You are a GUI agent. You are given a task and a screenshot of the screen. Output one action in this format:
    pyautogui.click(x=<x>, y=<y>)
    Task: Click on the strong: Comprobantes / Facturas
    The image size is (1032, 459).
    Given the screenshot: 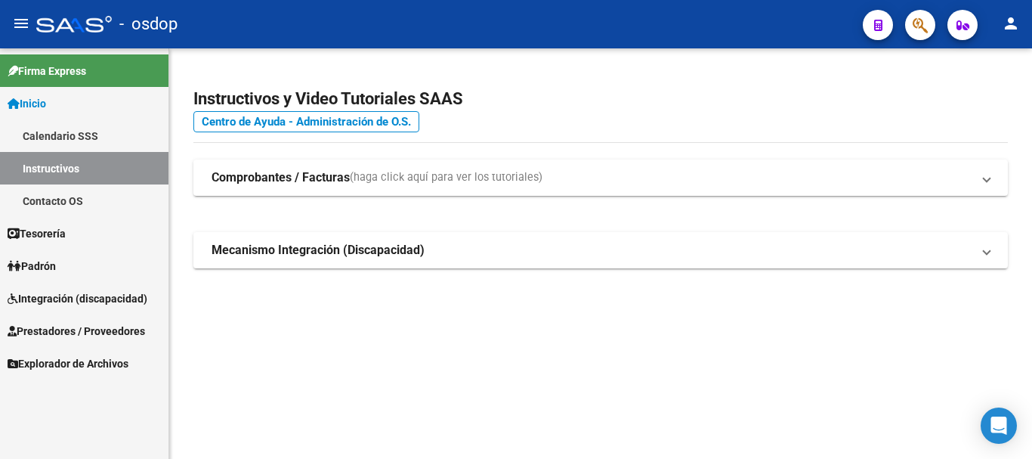 What is the action you would take?
    pyautogui.click(x=280, y=178)
    